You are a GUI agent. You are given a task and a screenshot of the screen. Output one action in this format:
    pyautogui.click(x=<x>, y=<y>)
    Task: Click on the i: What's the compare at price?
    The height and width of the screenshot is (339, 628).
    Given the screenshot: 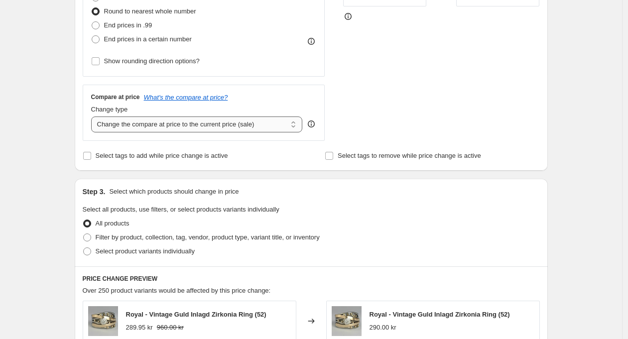 What is the action you would take?
    pyautogui.click(x=186, y=97)
    